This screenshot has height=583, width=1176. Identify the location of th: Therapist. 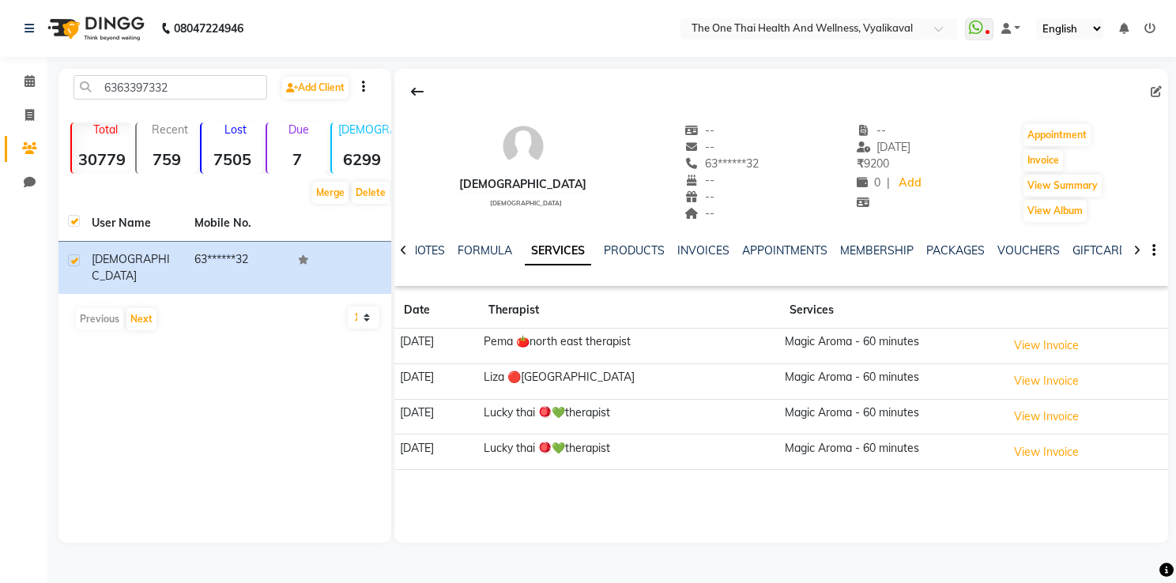
(629, 311).